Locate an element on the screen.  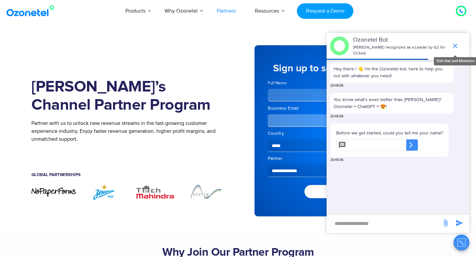
img: ZENIT is located at coordinates (105, 192).